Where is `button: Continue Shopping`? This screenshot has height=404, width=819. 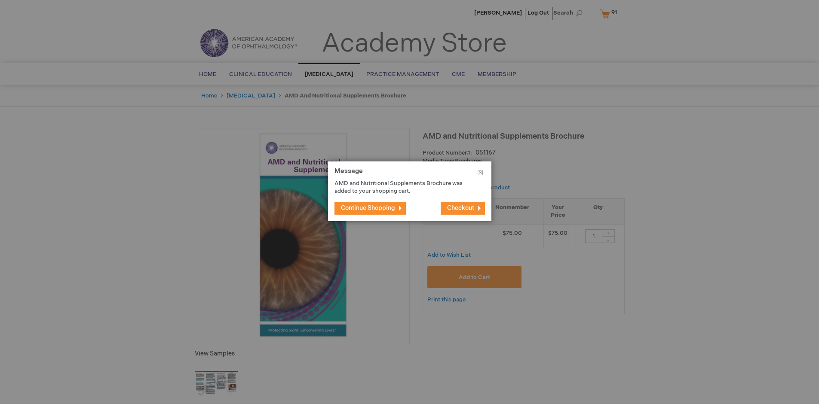
button: Continue Shopping is located at coordinates (370, 208).